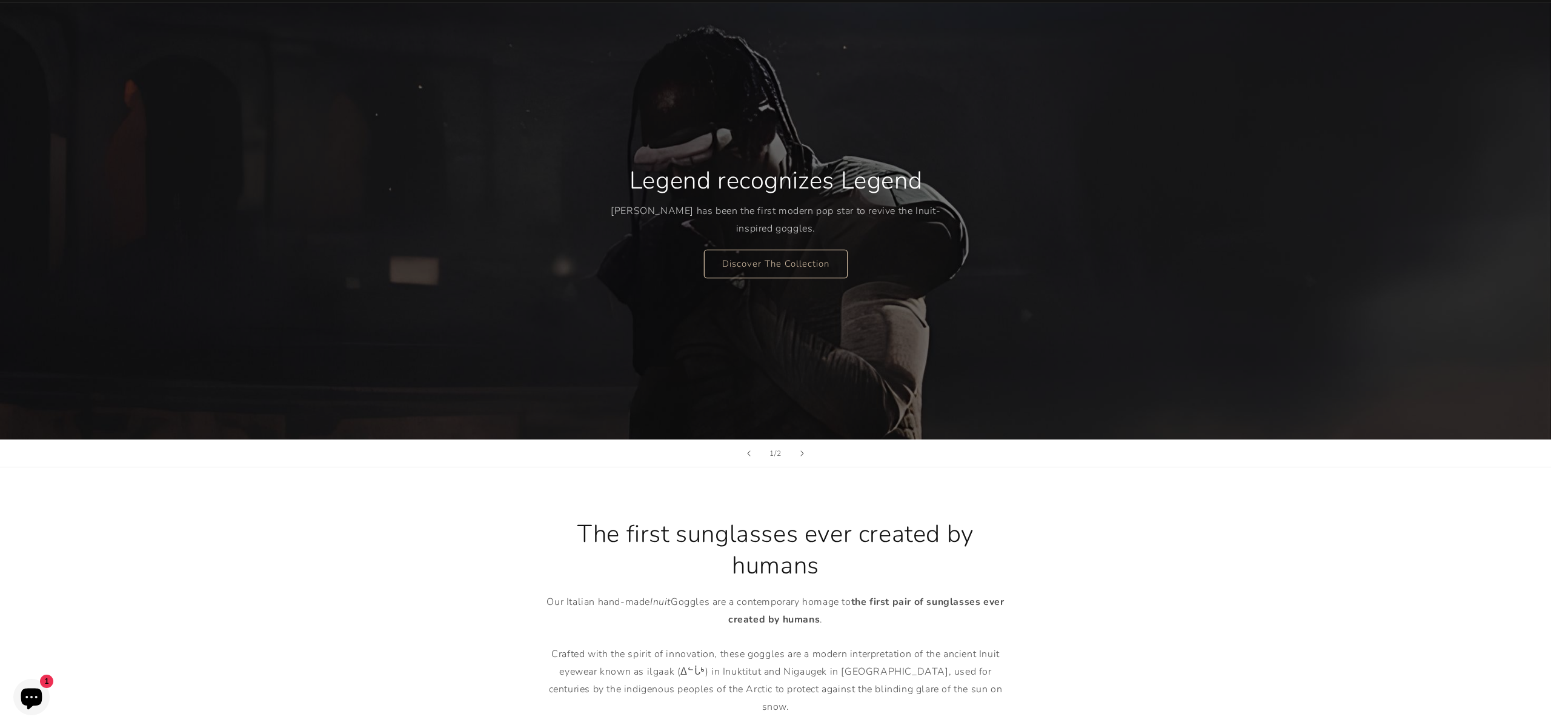 The width and height of the screenshot is (1551, 728). Describe the element at coordinates (802, 453) in the screenshot. I see `button: Next slide` at that location.